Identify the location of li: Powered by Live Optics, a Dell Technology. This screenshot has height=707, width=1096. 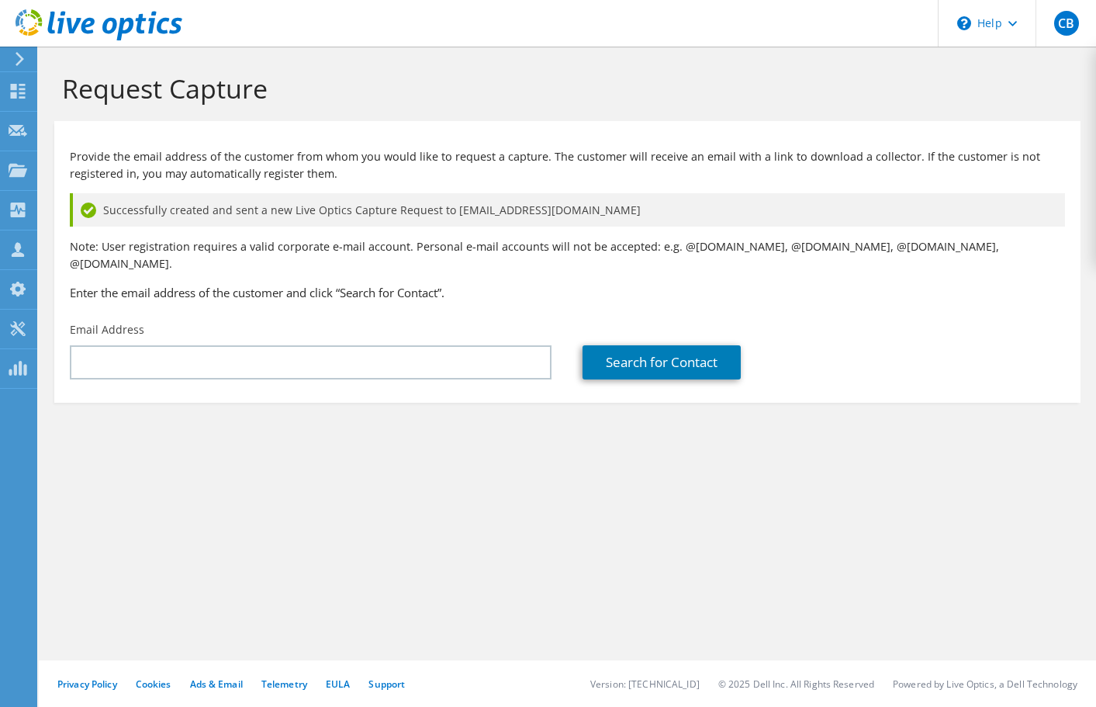
(985, 684).